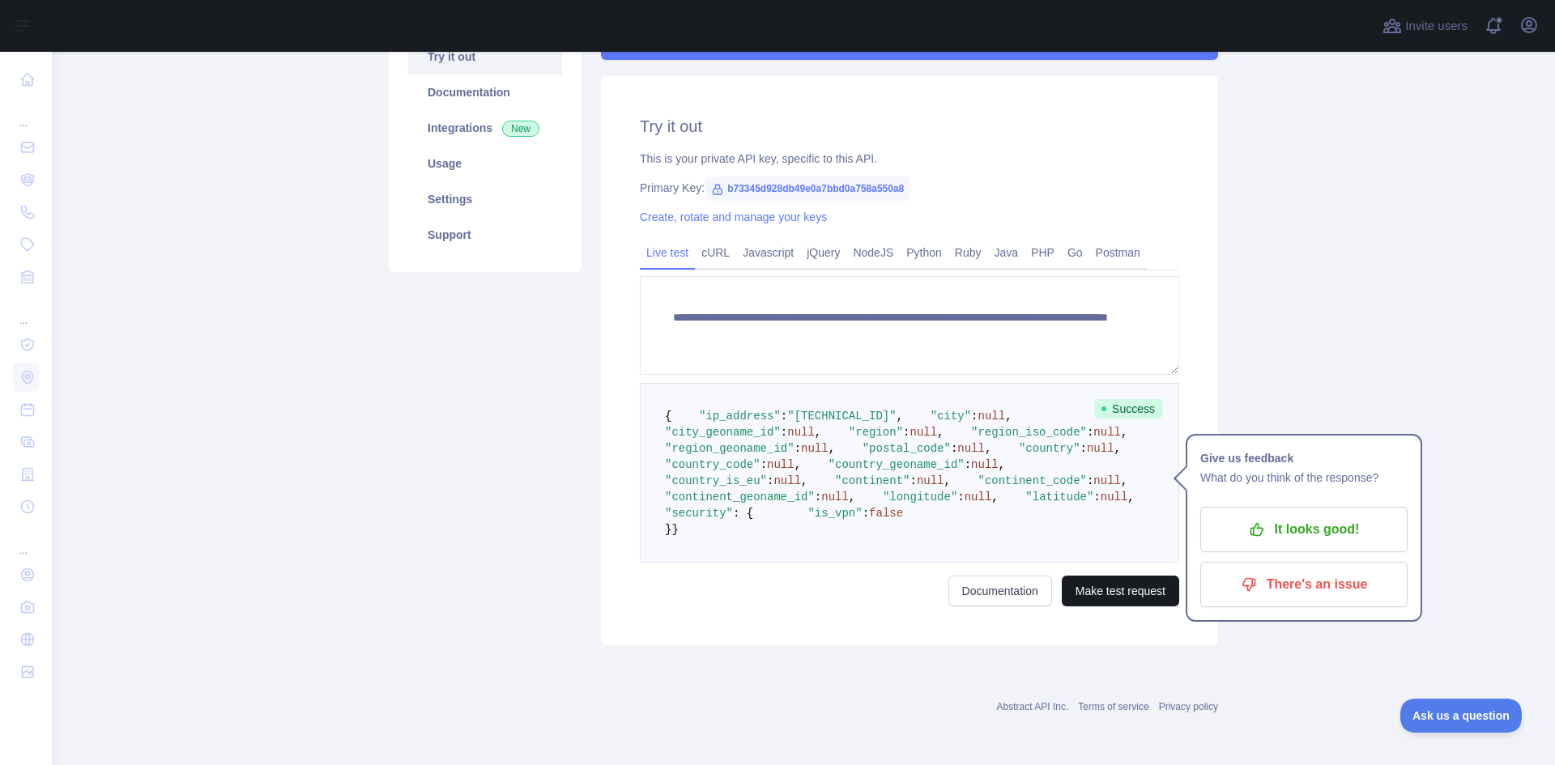  Describe the element at coordinates (924, 253) in the screenshot. I see `a: Python` at that location.